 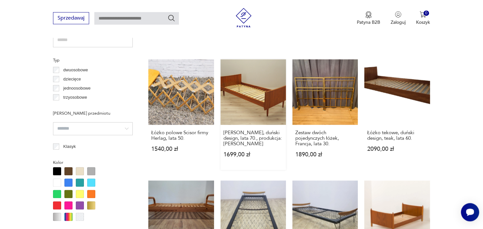 What do you see at coordinates (76, 70) in the screenshot?
I see `p: dwuosobowe` at bounding box center [76, 70].